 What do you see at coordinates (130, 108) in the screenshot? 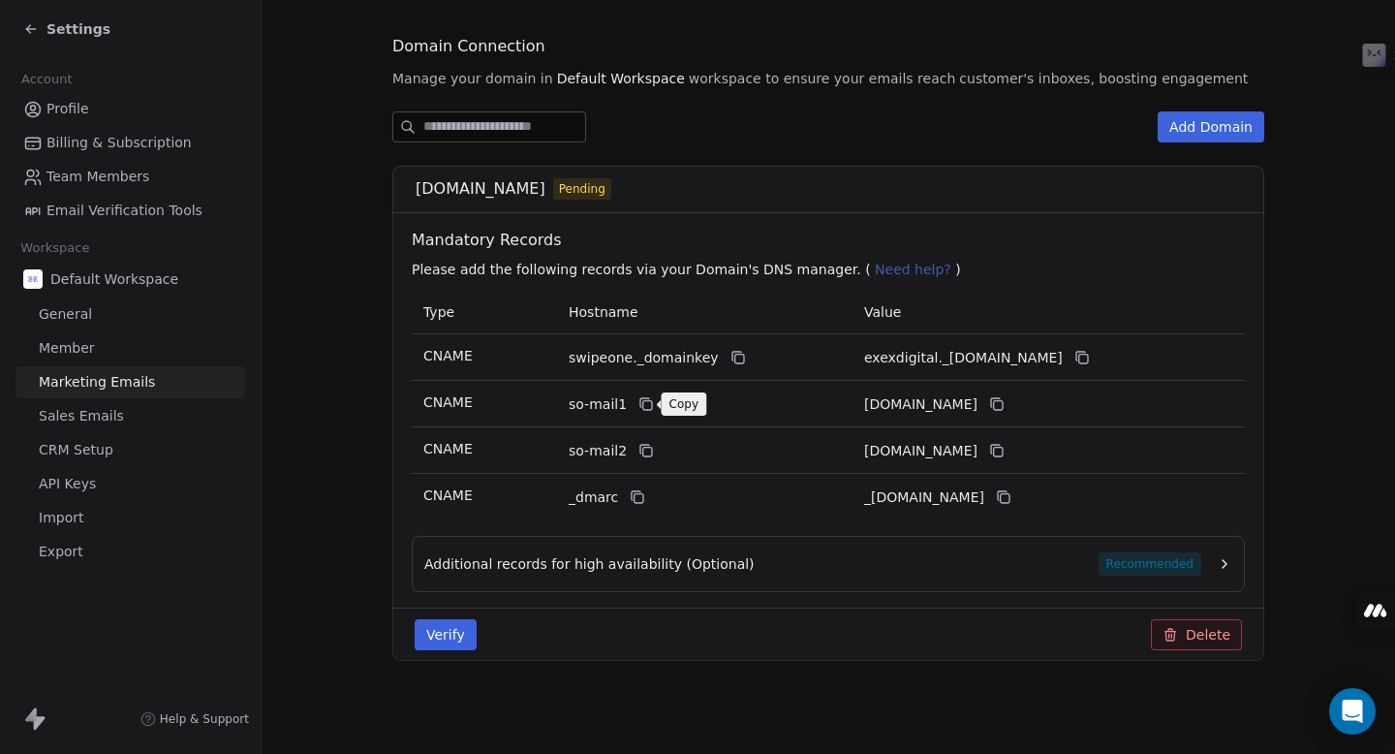
I see `a: Profile` at bounding box center [130, 108].